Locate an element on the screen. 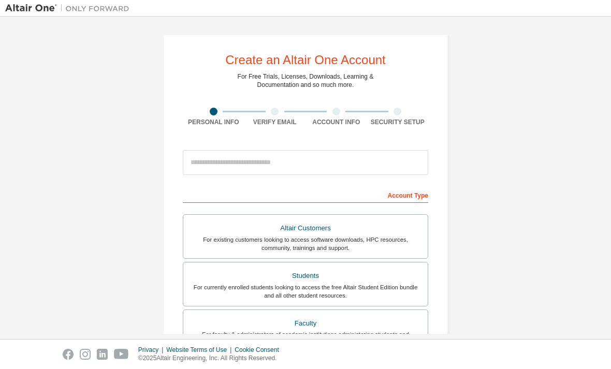  div: Security Setup is located at coordinates (398, 122).